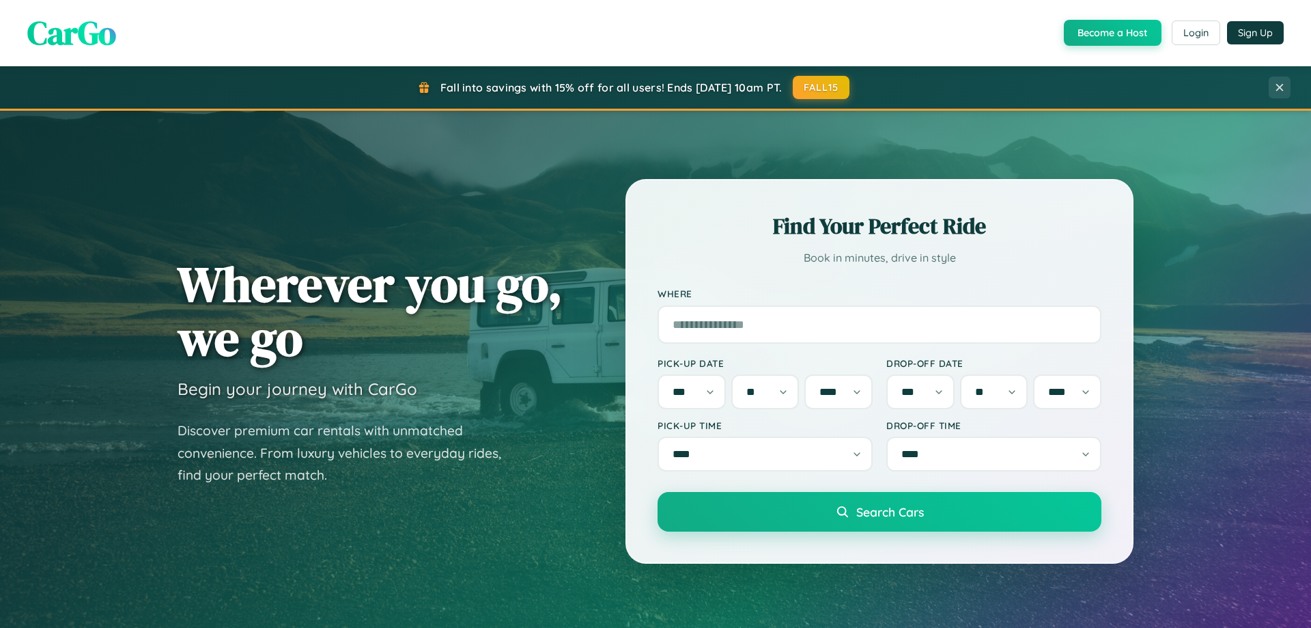 The image size is (1311, 628). Describe the element at coordinates (994, 363) in the screenshot. I see `label: Drop-off Date` at that location.